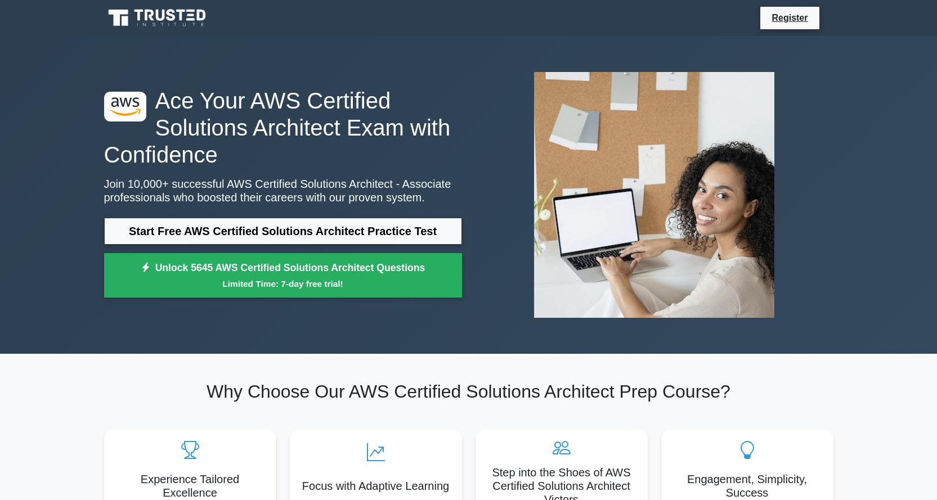 This screenshot has height=500, width=937. Describe the element at coordinates (283, 284) in the screenshot. I see `small: Limited Time: 7-day free trial!` at that location.